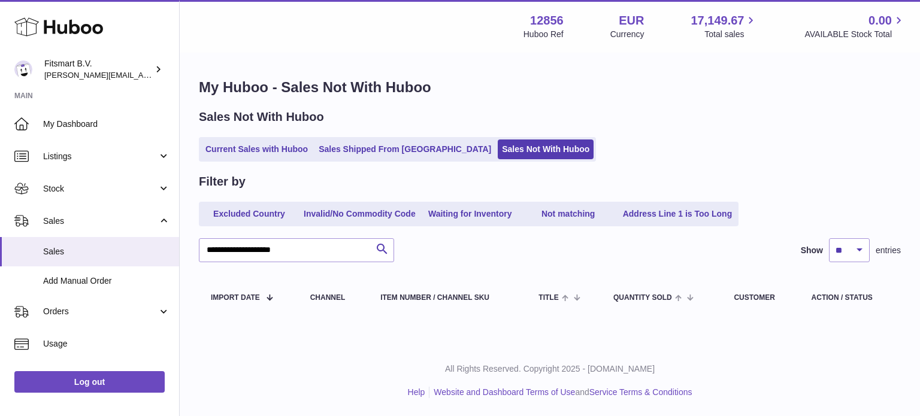 The height and width of the screenshot is (416, 920). Describe the element at coordinates (222, 182) in the screenshot. I see `h2: Filter by` at that location.